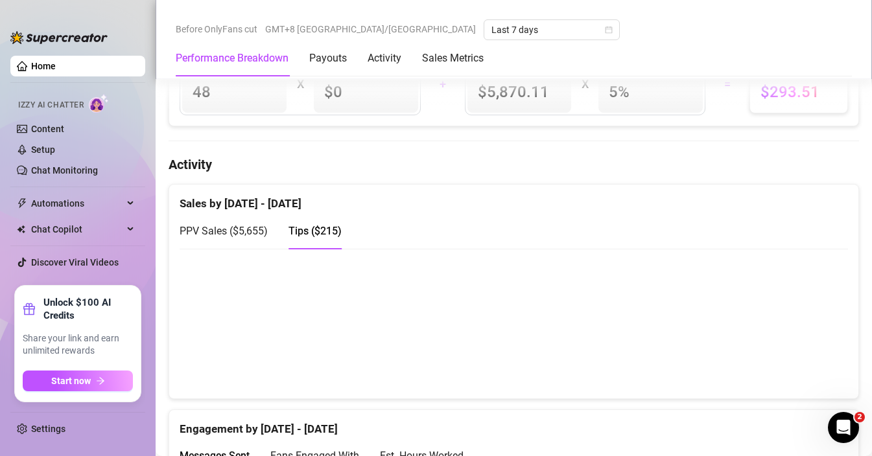 This screenshot has height=456, width=872. I want to click on div: Performance Breakdown, so click(232, 58).